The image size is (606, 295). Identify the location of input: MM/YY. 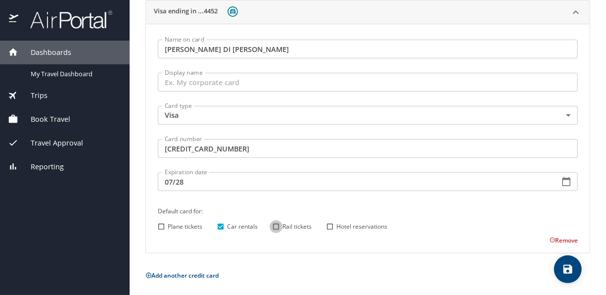
(355, 182).